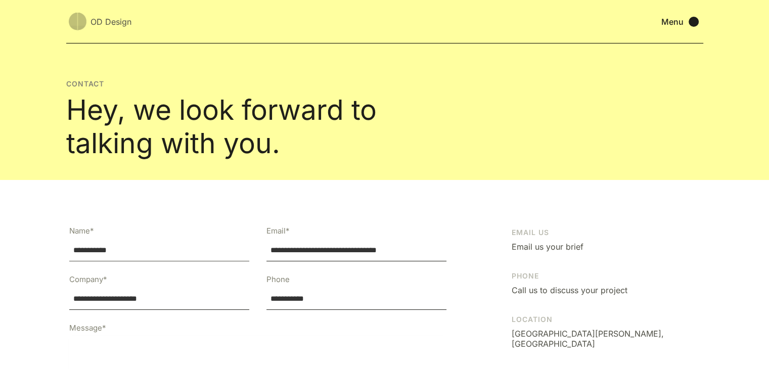 This screenshot has width=769, height=369. Describe the element at coordinates (525, 276) in the screenshot. I see `div: Phone` at that location.